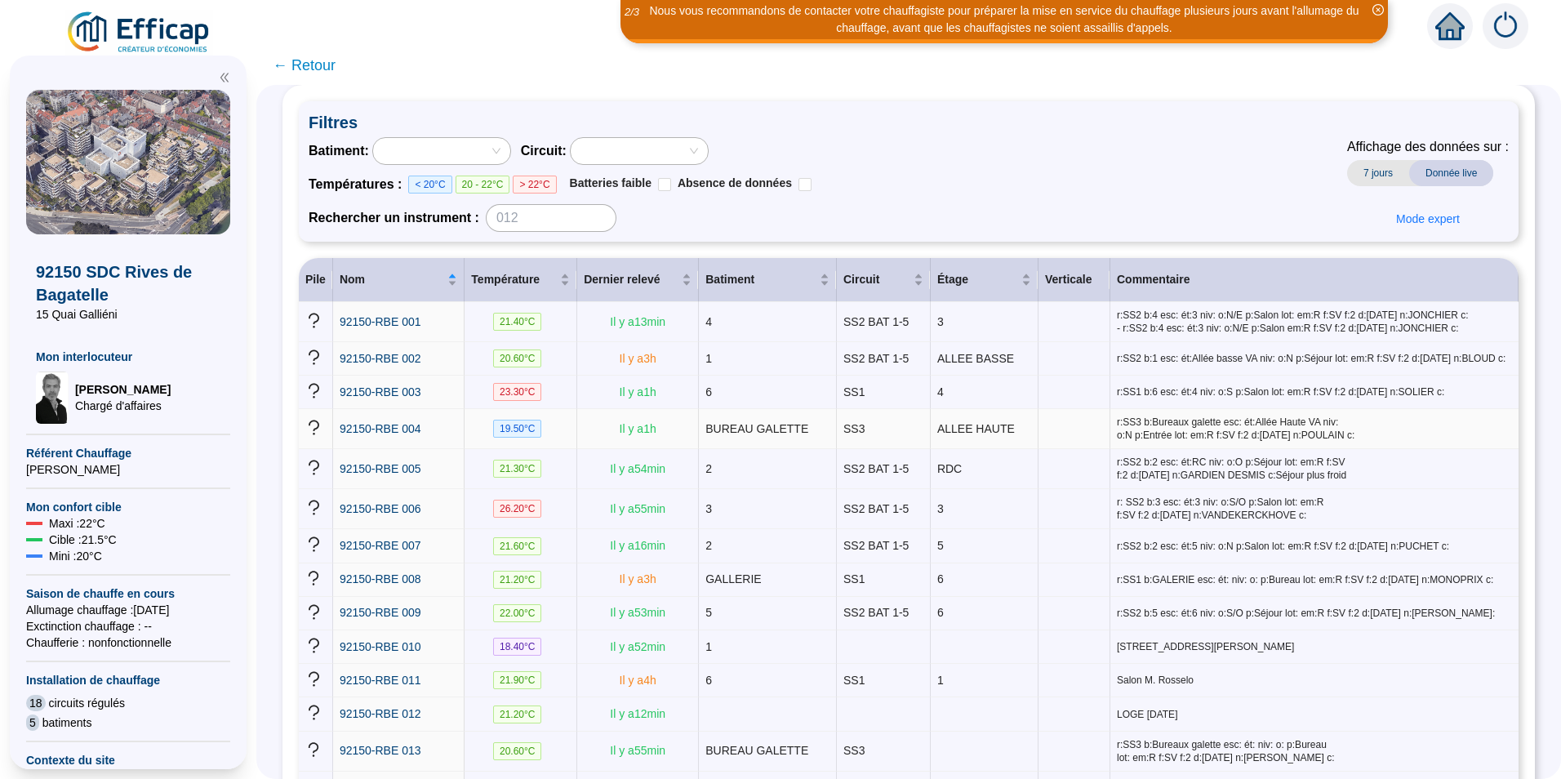 The image size is (1561, 779). Describe the element at coordinates (380, 545) in the screenshot. I see `a: 92150-RBE 007` at that location.